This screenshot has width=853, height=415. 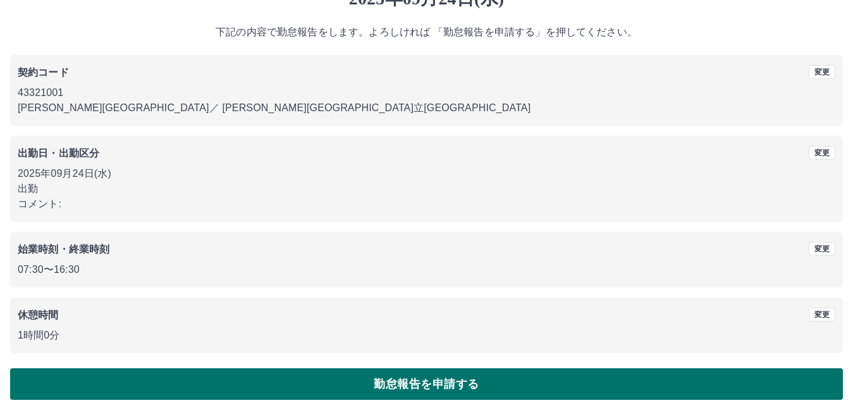 What do you see at coordinates (63, 249) in the screenshot?
I see `b: 始業時刻・終業時刻` at bounding box center [63, 249].